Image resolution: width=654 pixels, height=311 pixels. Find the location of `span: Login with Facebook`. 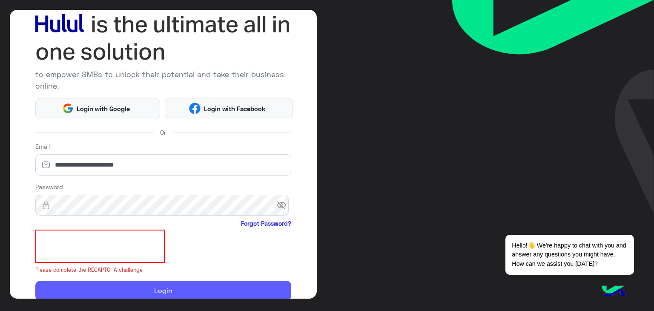

span: Login with Facebook is located at coordinates (235, 109).